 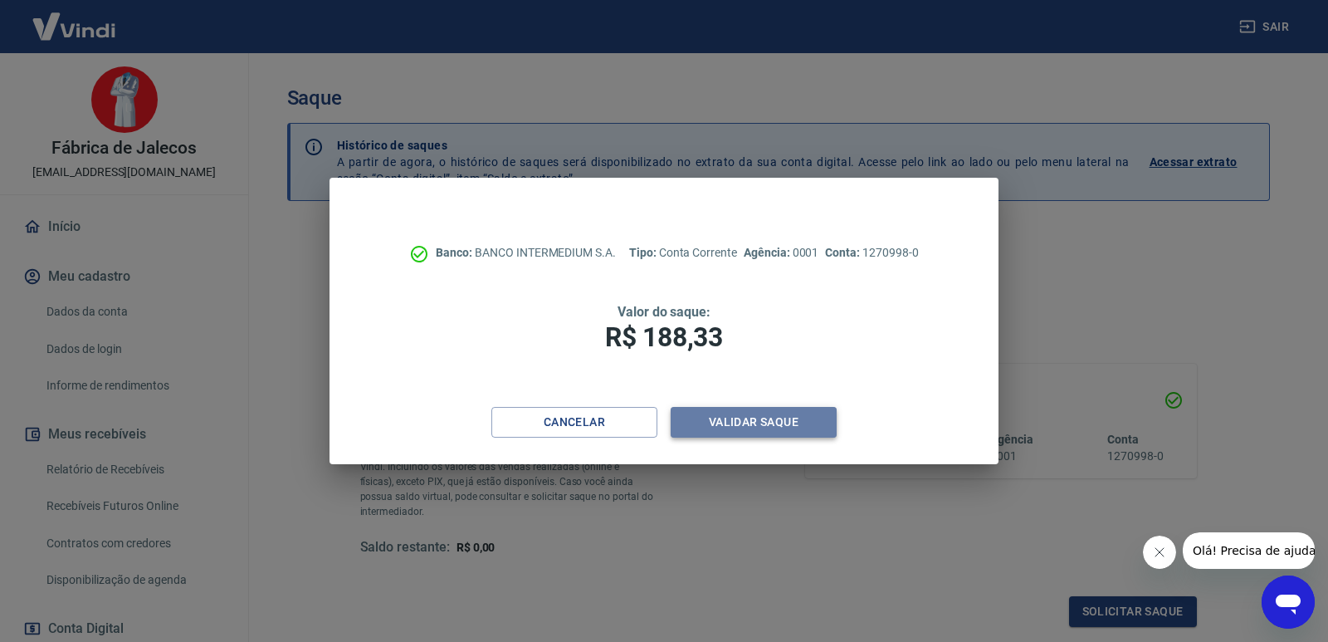 I want to click on p: BANCO INTERMEDIUM S.A., so click(x=525, y=252).